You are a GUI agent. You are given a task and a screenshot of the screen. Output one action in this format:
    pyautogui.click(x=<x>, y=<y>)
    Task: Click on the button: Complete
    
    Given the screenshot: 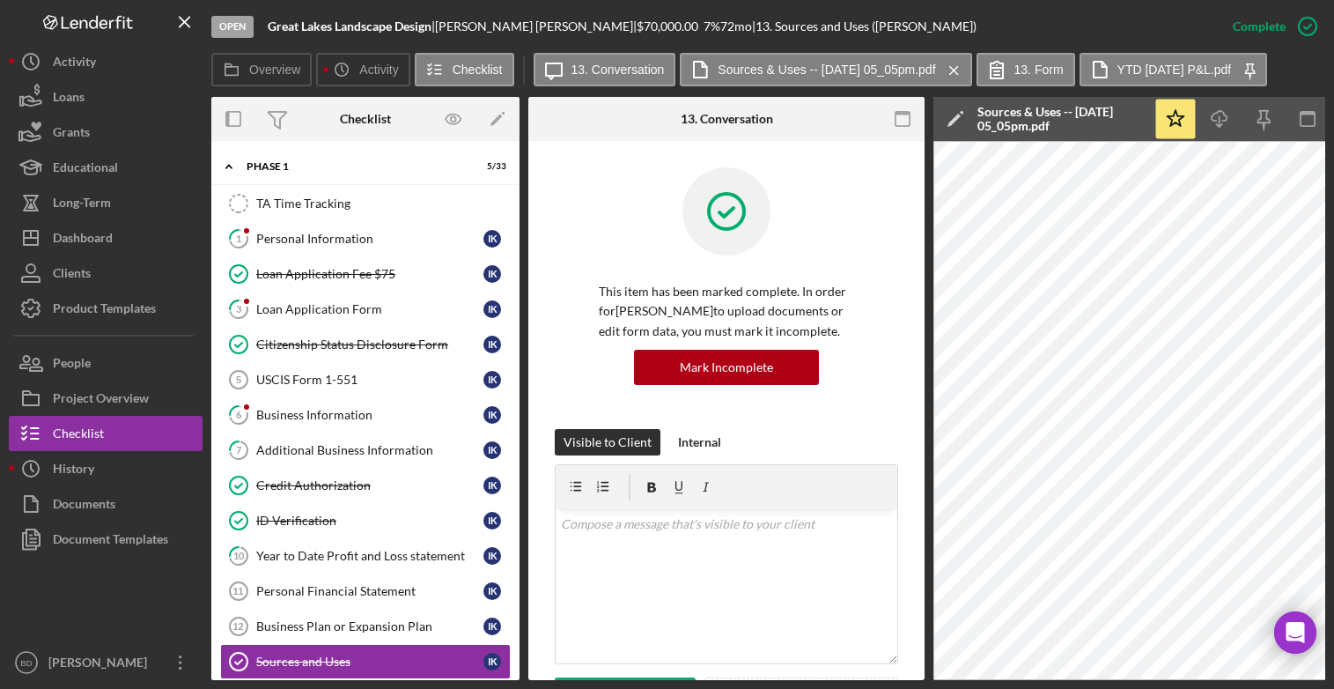 What is the action you would take?
    pyautogui.click(x=1270, y=26)
    